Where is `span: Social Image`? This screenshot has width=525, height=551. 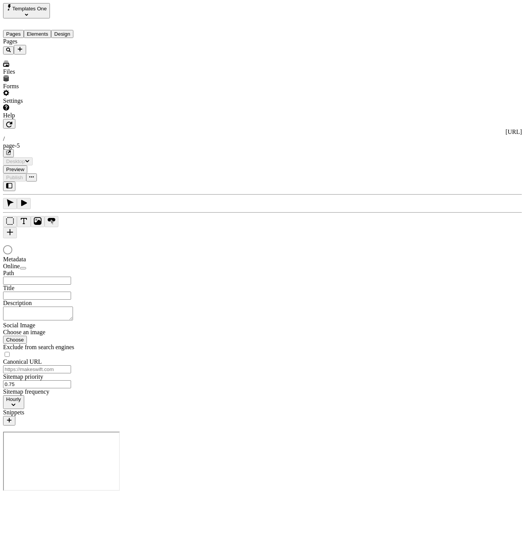 span: Social Image is located at coordinates (19, 325).